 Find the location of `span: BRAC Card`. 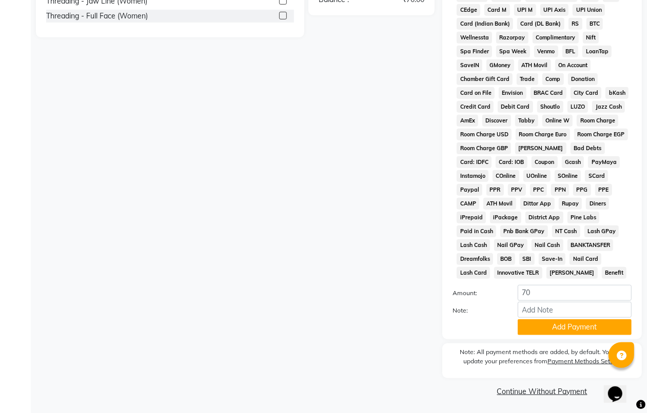

span: BRAC Card is located at coordinates (548, 93).